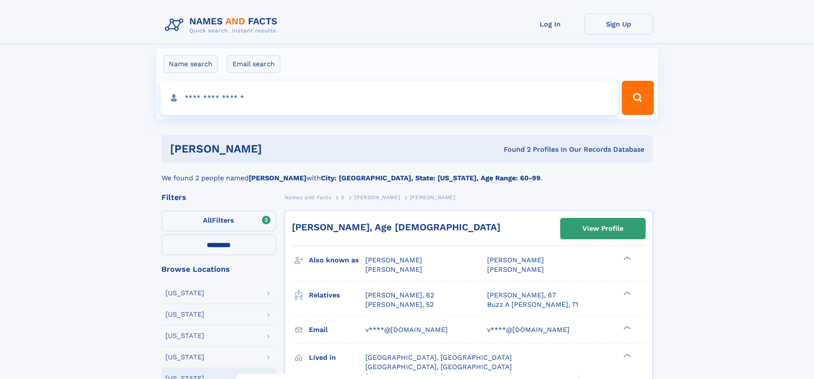 The image size is (814, 379). I want to click on h3: Email, so click(337, 330).